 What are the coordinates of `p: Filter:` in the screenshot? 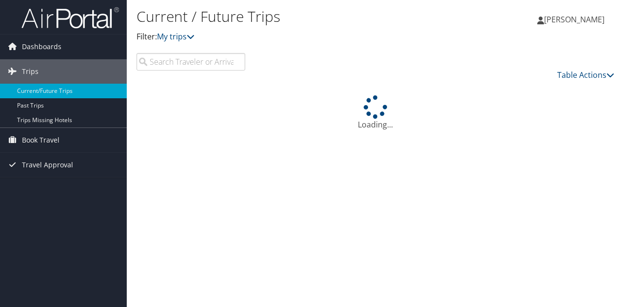 It's located at (295, 37).